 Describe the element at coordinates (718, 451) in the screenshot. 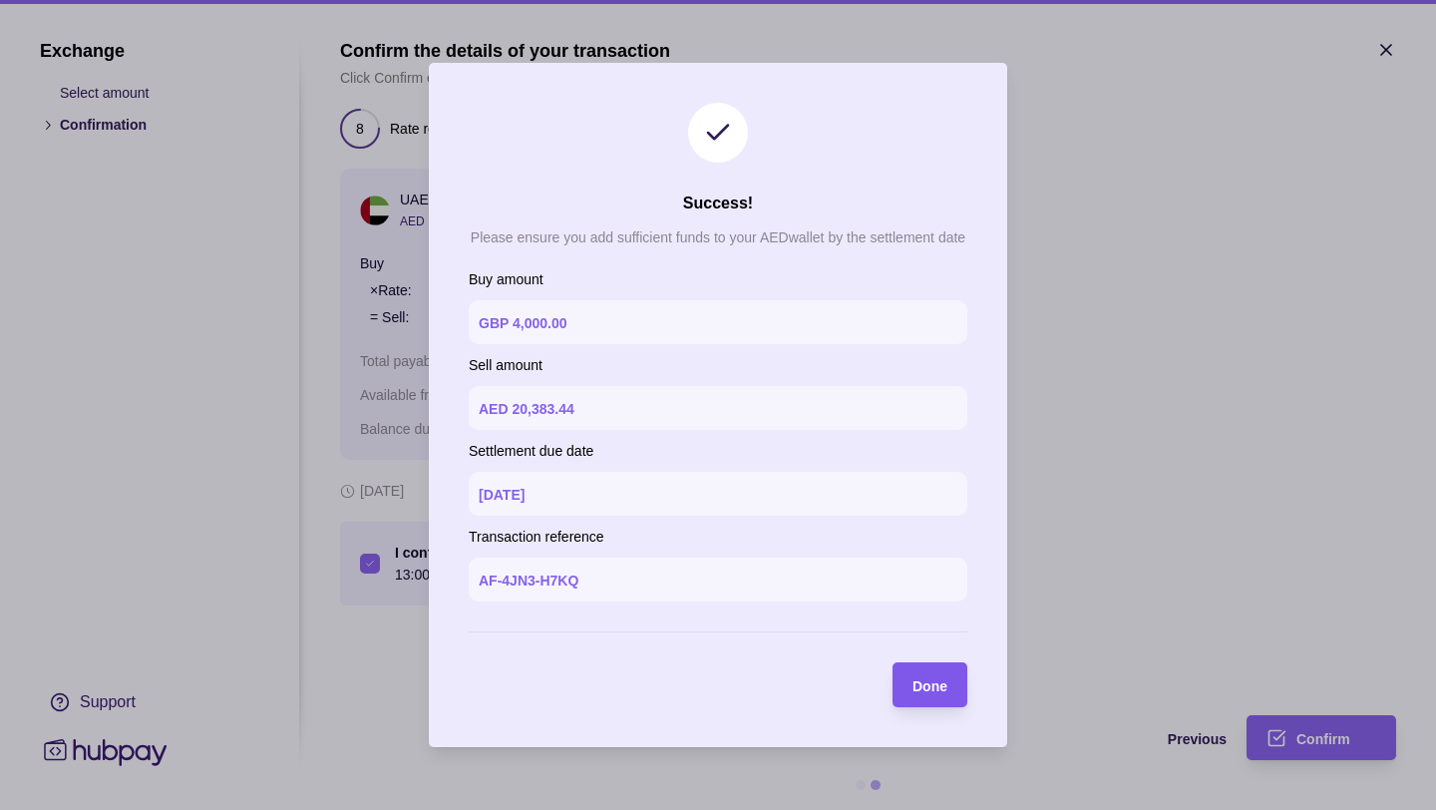

I see `p: Settlement due date` at that location.